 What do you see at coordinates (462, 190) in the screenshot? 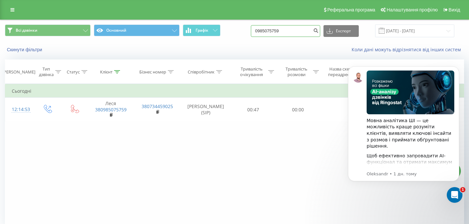
I see `span: 1` at bounding box center [462, 190].